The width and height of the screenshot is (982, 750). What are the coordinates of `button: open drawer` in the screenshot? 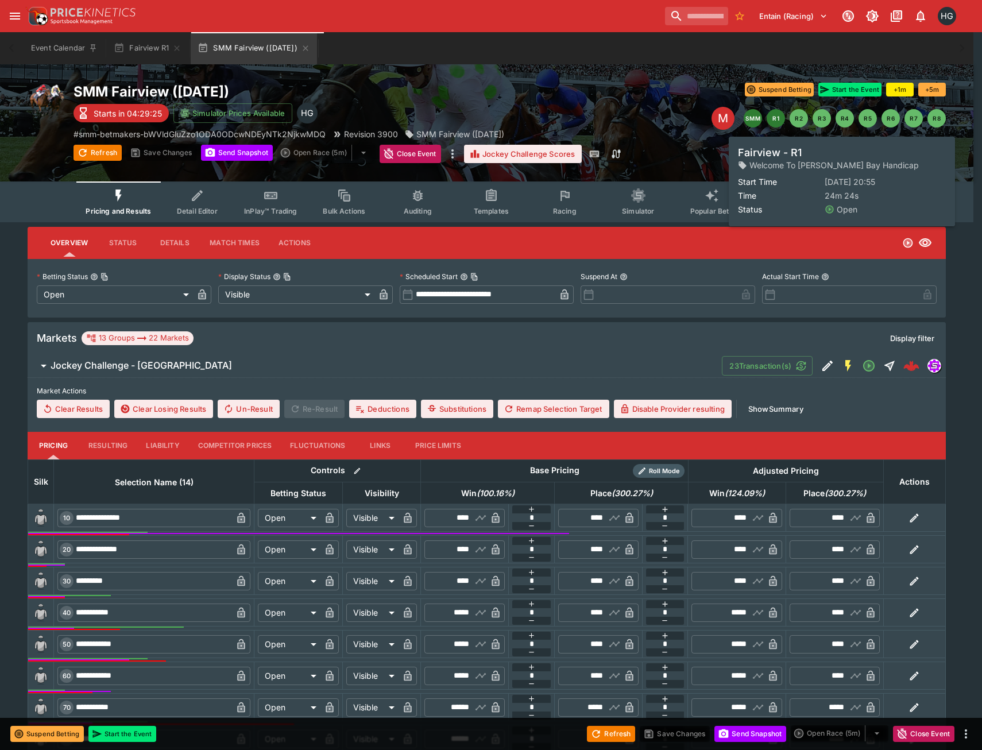 It's located at (15, 16).